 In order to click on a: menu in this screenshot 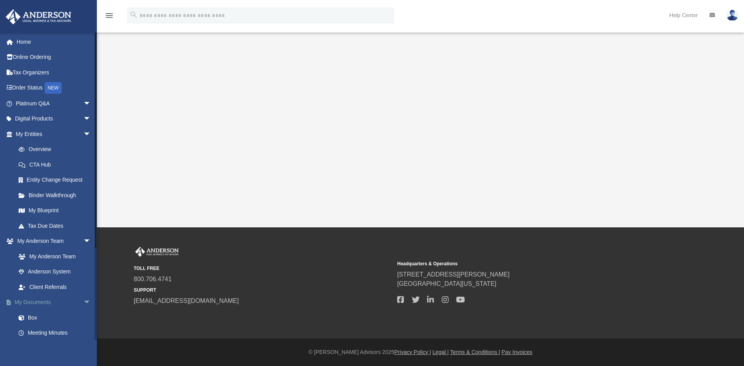, I will do `click(109, 17)`.